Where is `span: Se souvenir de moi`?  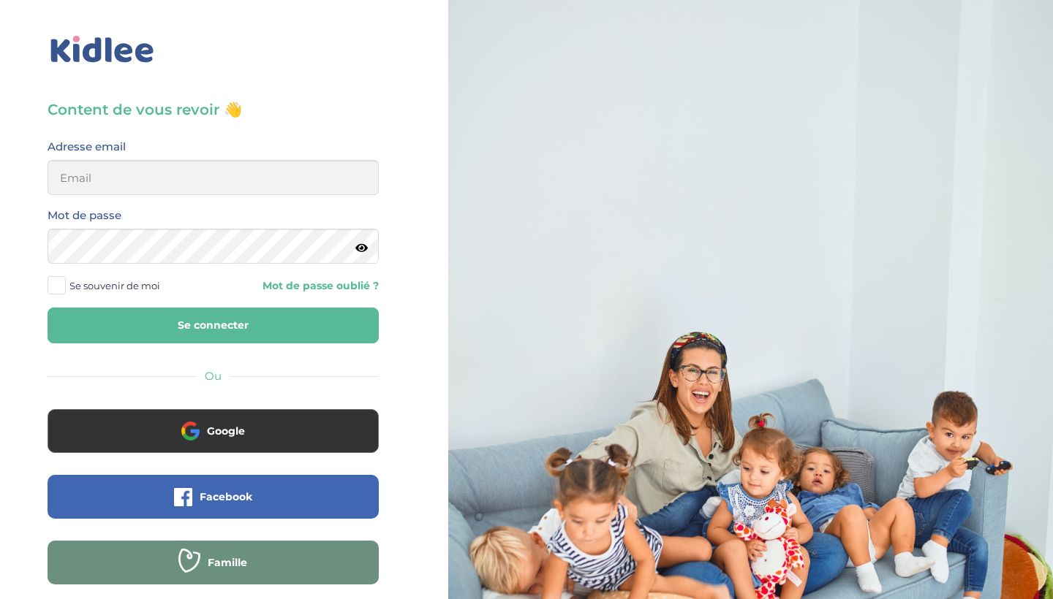 span: Se souvenir de moi is located at coordinates (115, 286).